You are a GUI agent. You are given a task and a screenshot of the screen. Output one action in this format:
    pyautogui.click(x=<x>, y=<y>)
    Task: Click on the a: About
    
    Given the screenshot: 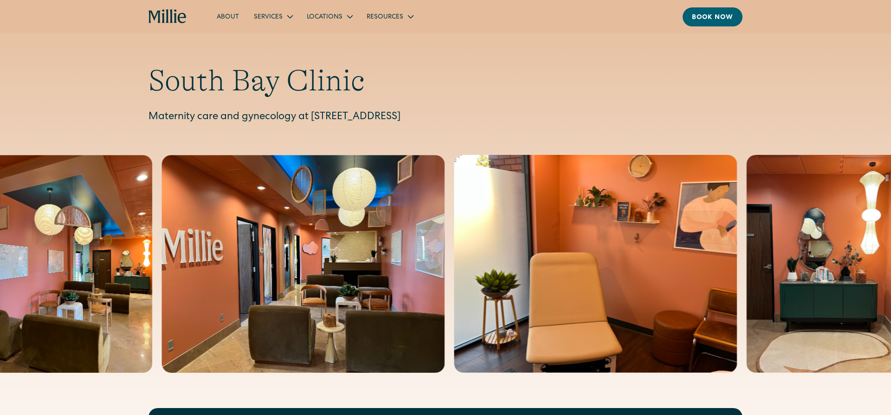 What is the action you would take?
    pyautogui.click(x=228, y=16)
    